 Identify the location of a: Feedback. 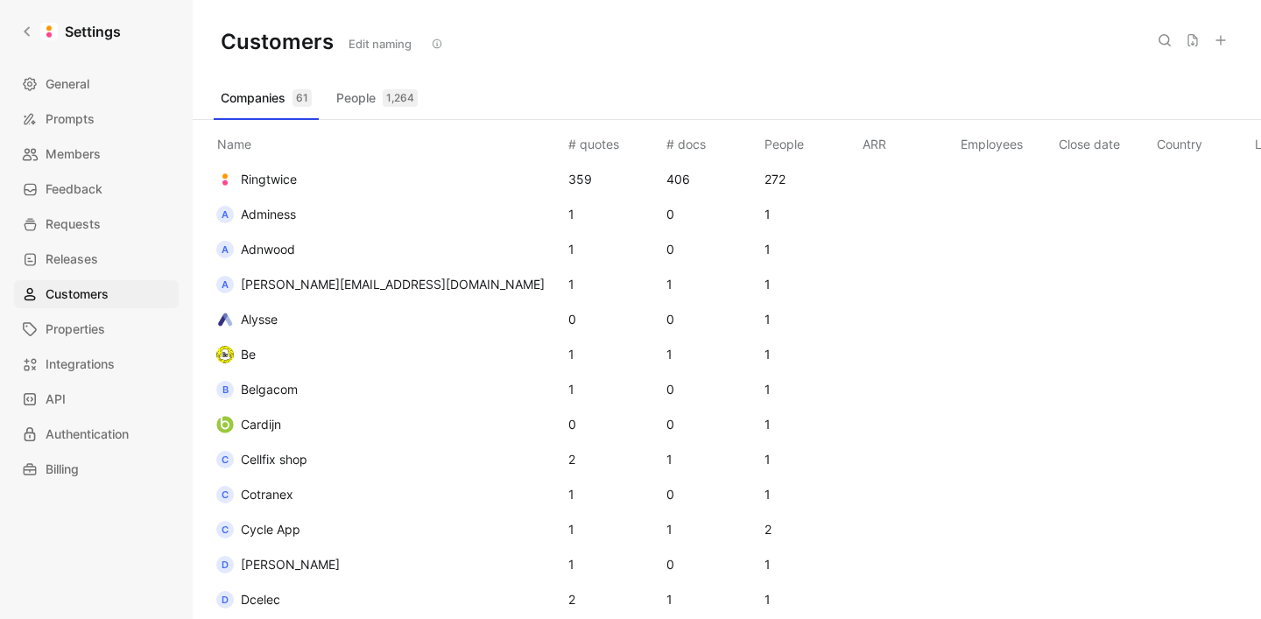
(96, 189).